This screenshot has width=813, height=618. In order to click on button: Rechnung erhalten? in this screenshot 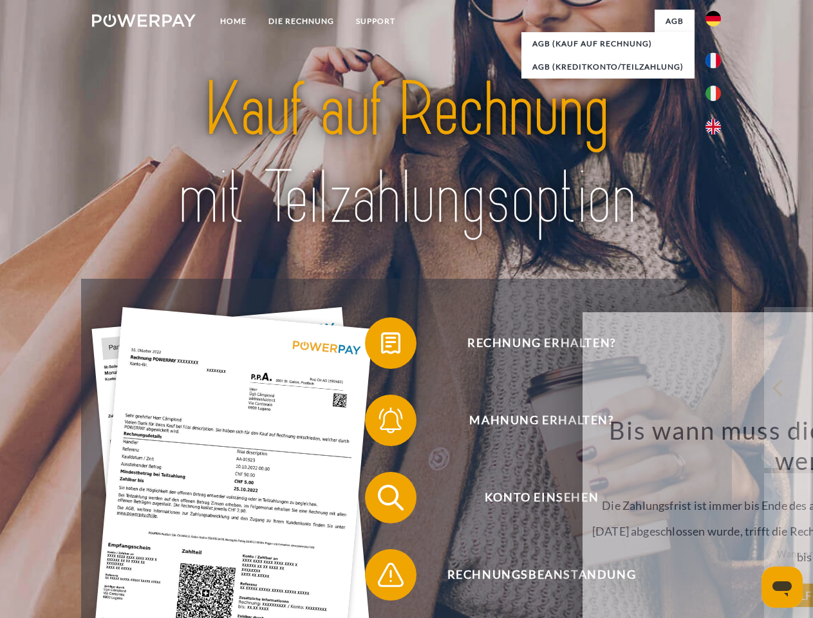, I will do `click(533, 343)`.